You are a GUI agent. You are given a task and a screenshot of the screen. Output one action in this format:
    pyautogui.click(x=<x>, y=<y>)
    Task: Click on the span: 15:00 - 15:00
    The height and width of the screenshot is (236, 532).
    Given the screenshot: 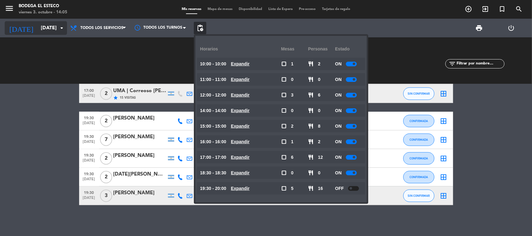 What is the action you would take?
    pyautogui.click(x=213, y=126)
    